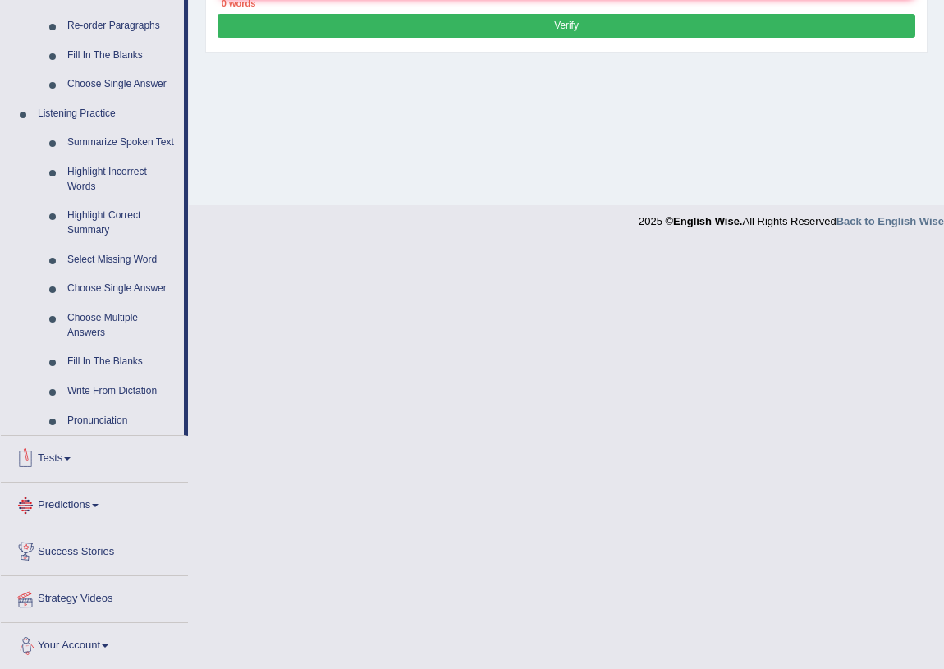  Describe the element at coordinates (890, 221) in the screenshot. I see `strong: Back to English Wise` at that location.